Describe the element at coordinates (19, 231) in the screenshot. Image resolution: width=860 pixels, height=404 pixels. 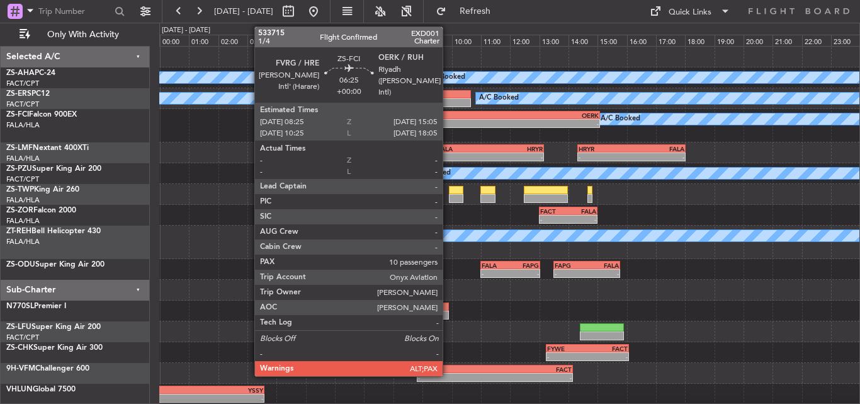
I see `span: ZT-REH` at that location.